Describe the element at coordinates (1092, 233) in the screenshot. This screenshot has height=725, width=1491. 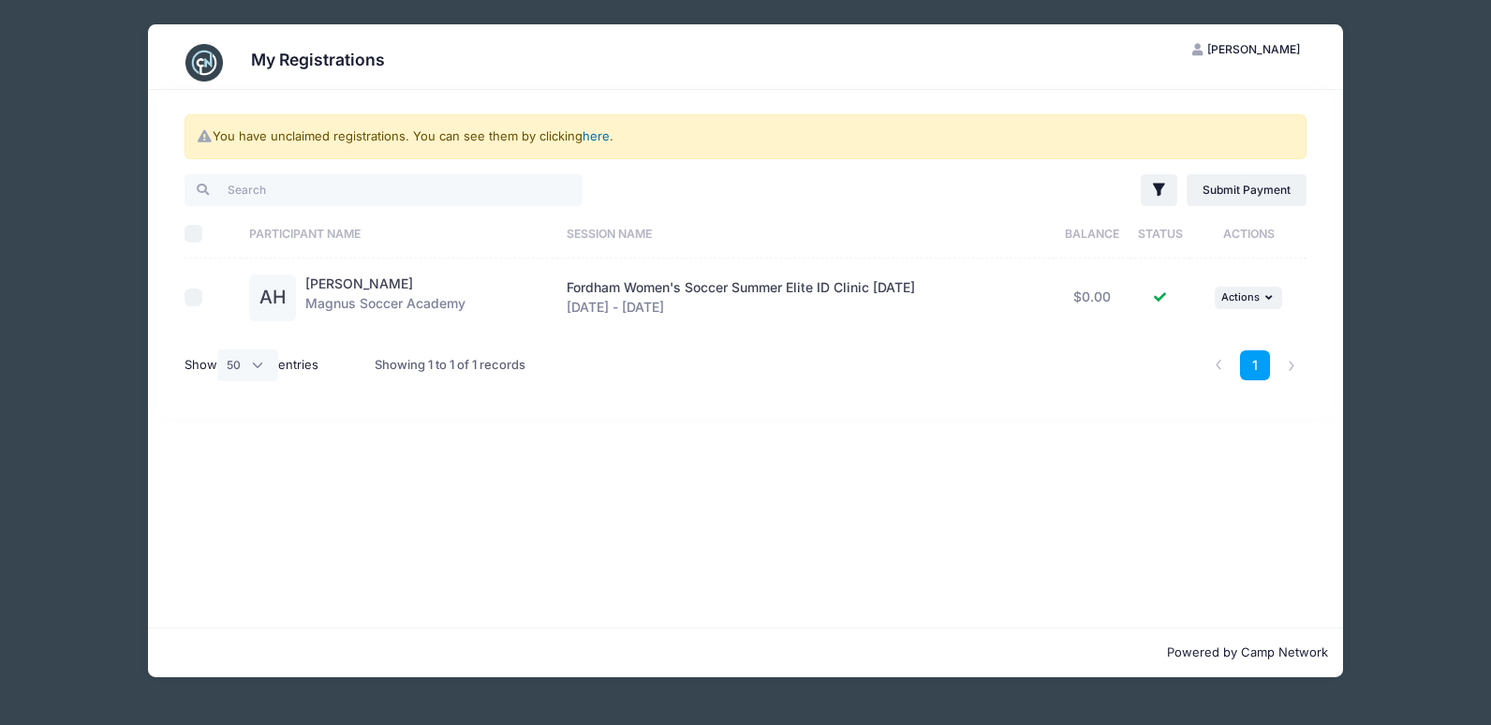
I see `th: Balance: activate to sort column ascending` at that location.